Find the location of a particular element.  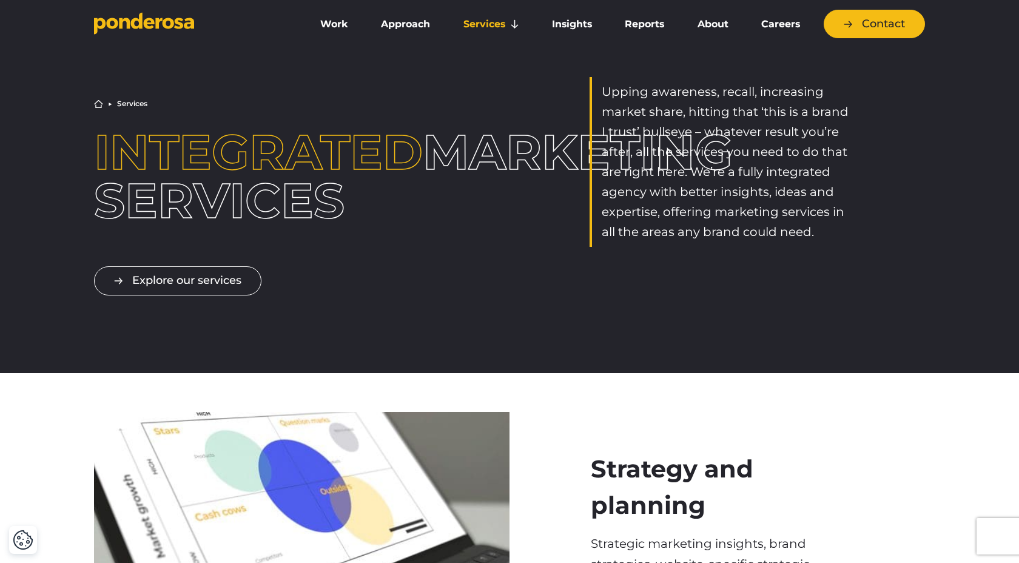

a: Services is located at coordinates (492, 24).